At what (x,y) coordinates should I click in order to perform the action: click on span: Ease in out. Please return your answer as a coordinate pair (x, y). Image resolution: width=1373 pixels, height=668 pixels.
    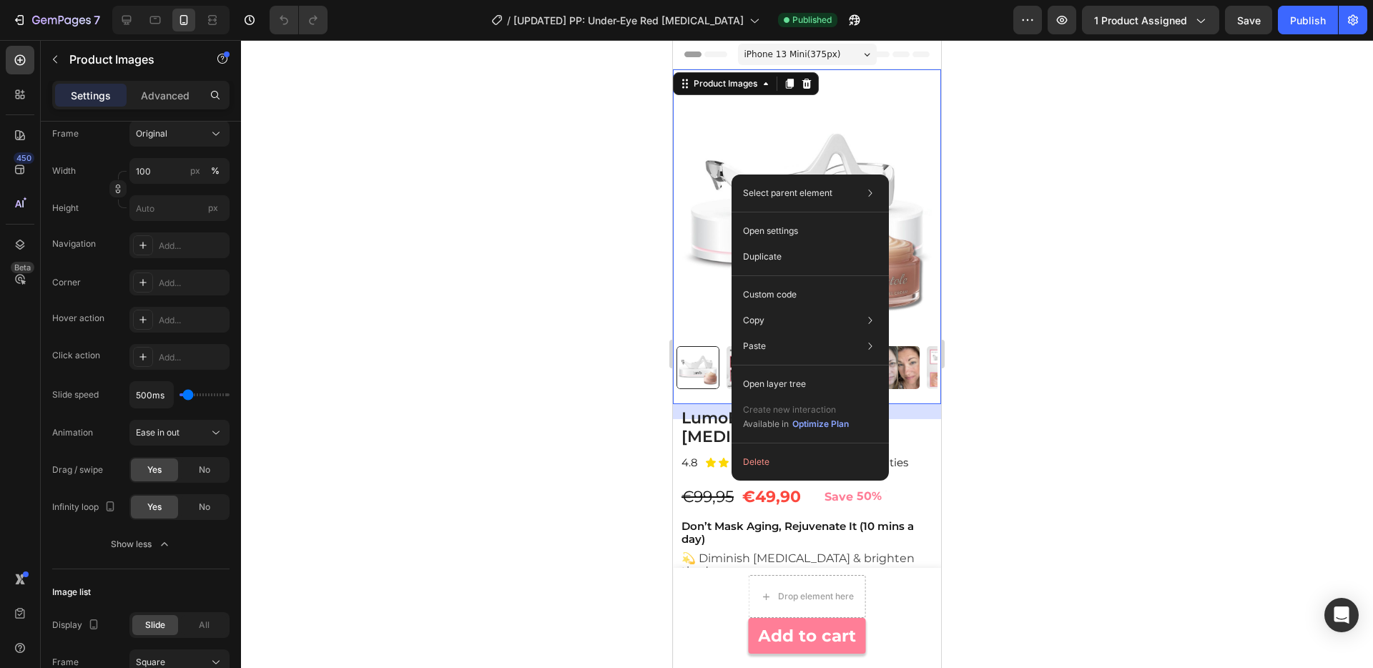
    Looking at the image, I should click on (157, 432).